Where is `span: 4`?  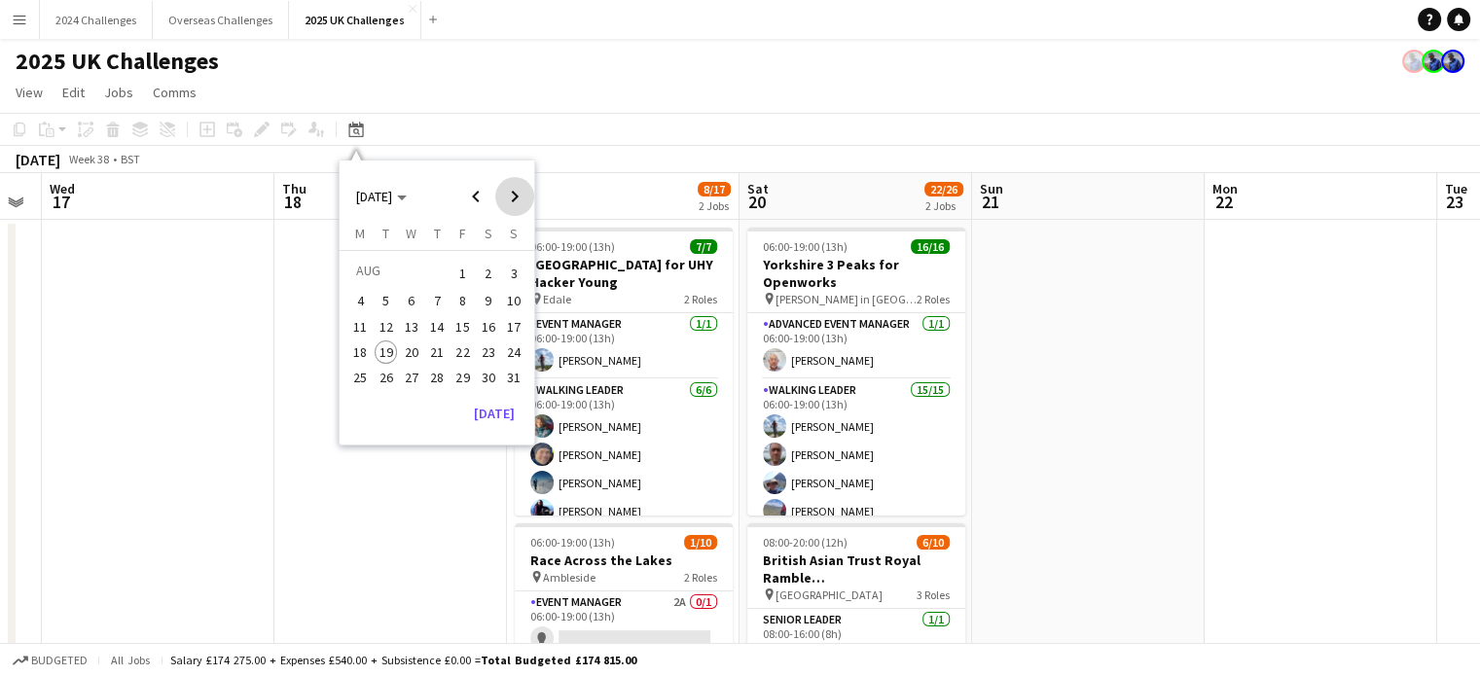
span: 4 is located at coordinates (361, 302).